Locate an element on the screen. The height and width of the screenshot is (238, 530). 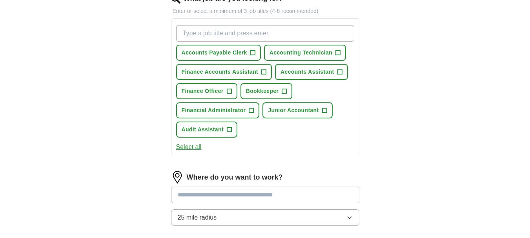
span: Junior Accountant is located at coordinates (293, 110).